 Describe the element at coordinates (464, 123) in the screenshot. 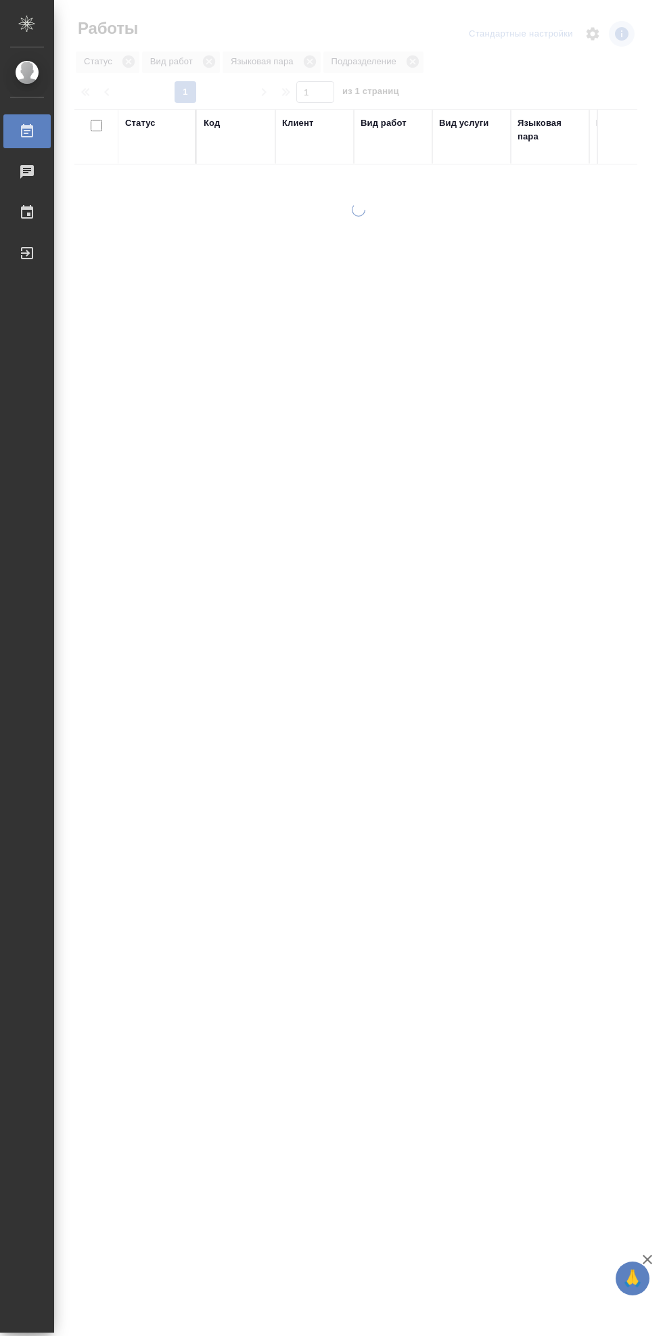

I see `div: Вид услуги` at that location.